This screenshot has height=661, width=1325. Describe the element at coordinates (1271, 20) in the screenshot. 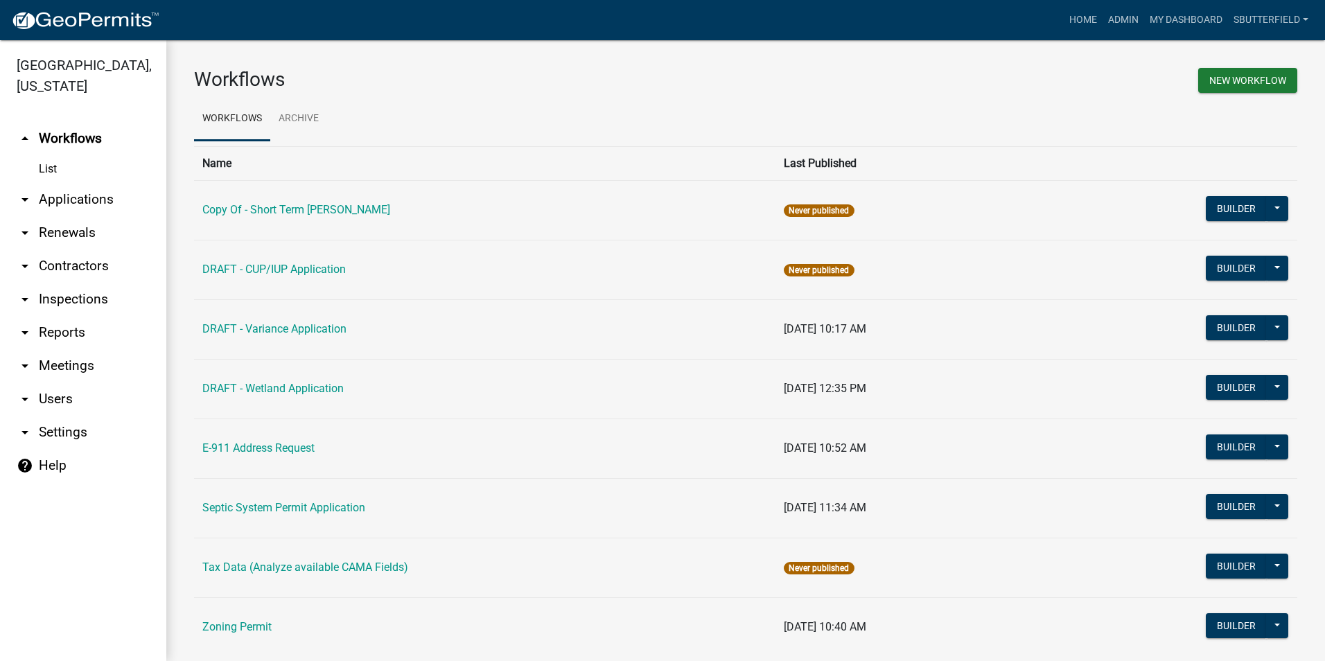

I see `a: Sbutterfield` at that location.